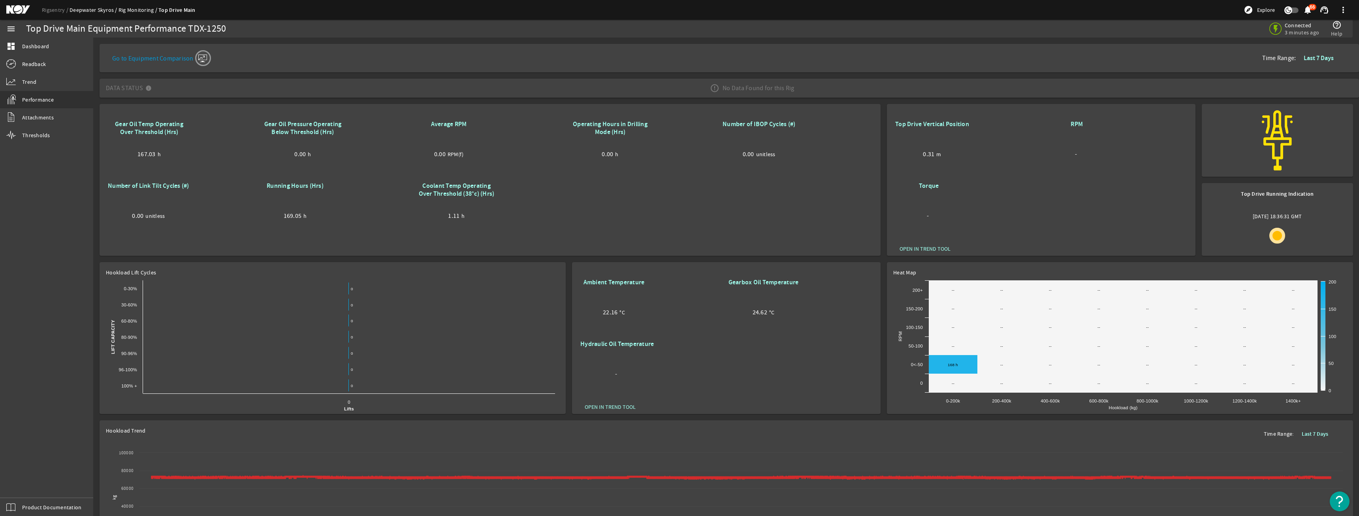  I want to click on div: Top Drive Main Equipment Performance TDX-1250, so click(126, 29).